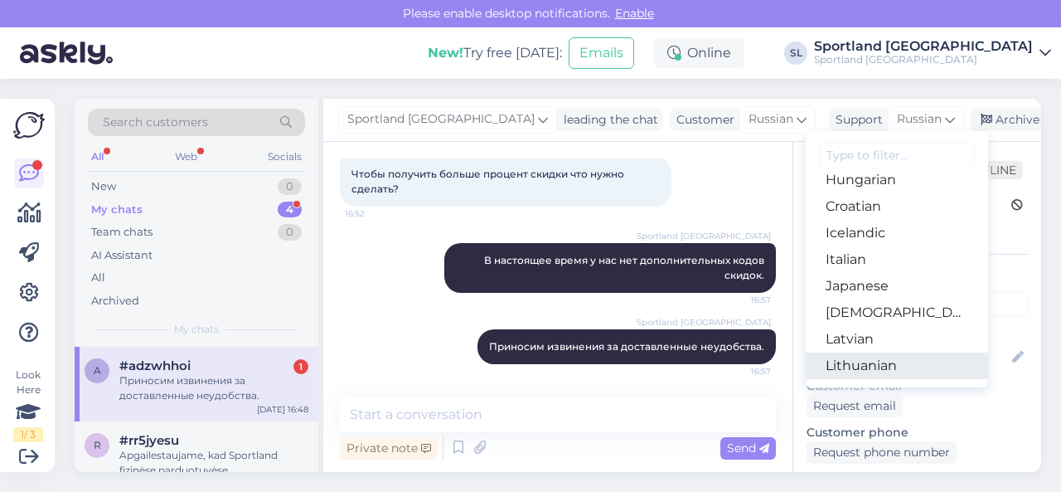 The height and width of the screenshot is (492, 1061). What do you see at coordinates (155, 122) in the screenshot?
I see `span: Search customers` at bounding box center [155, 122].